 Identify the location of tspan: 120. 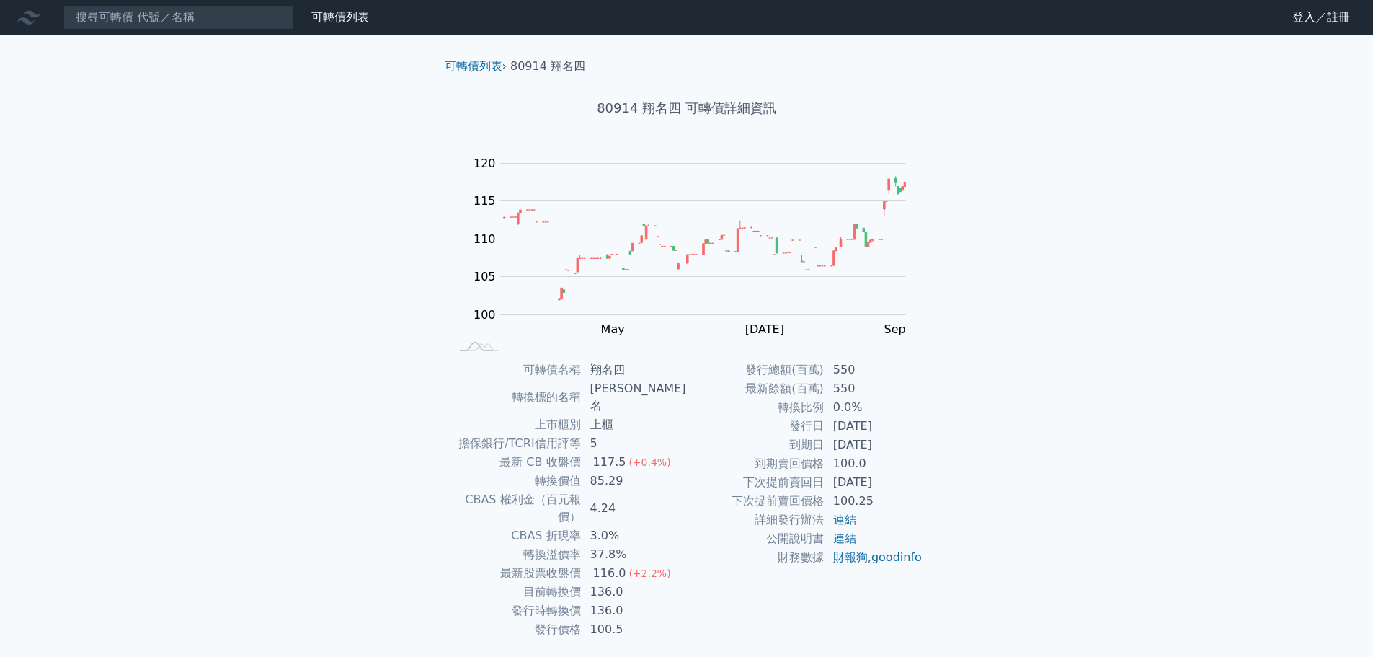
(484, 163).